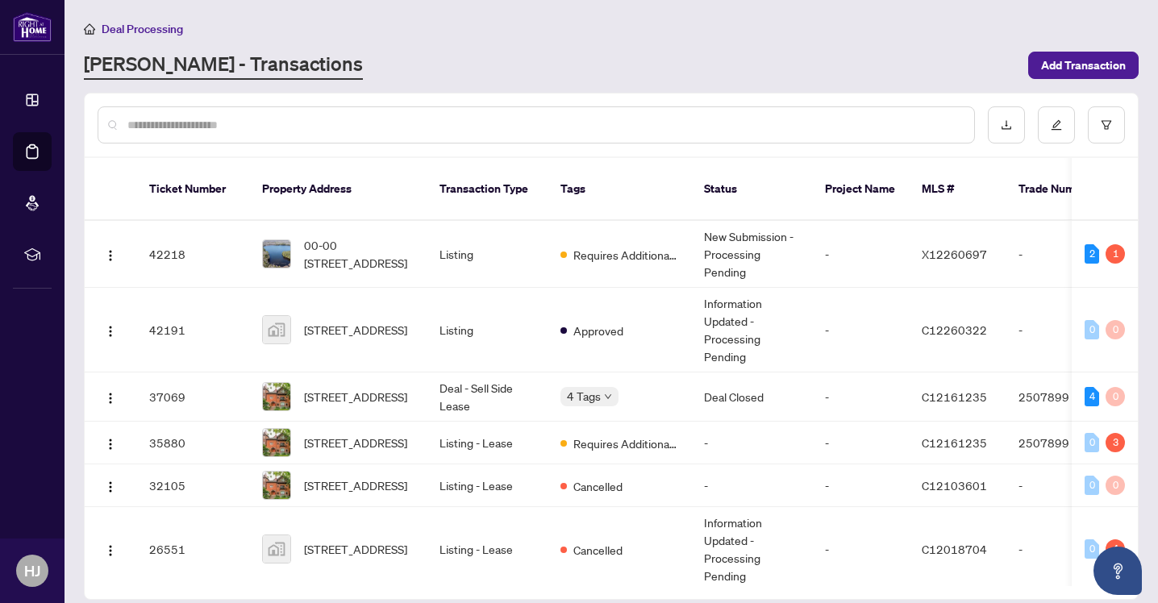 The height and width of the screenshot is (603, 1158). I want to click on th: Tags, so click(619, 190).